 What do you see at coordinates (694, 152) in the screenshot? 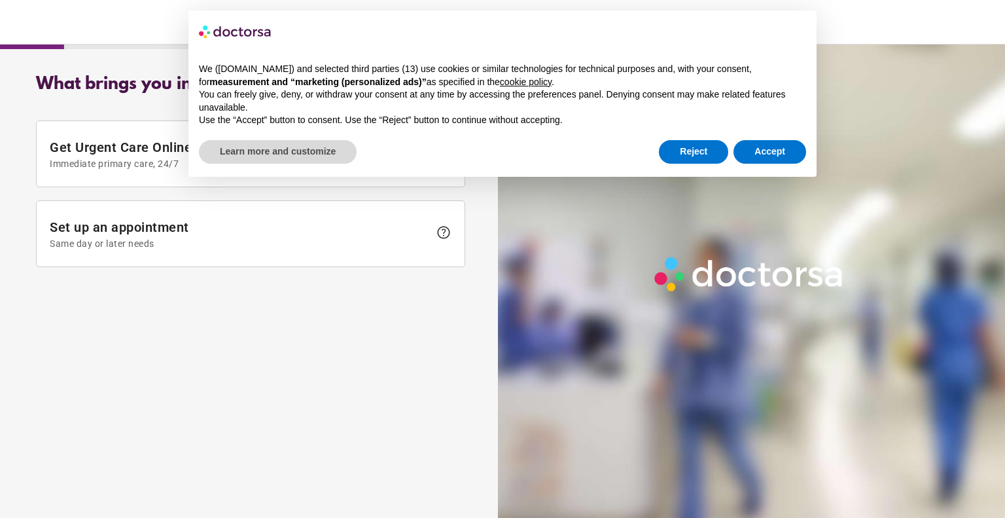
I see `button: Reject` at bounding box center [694, 152].